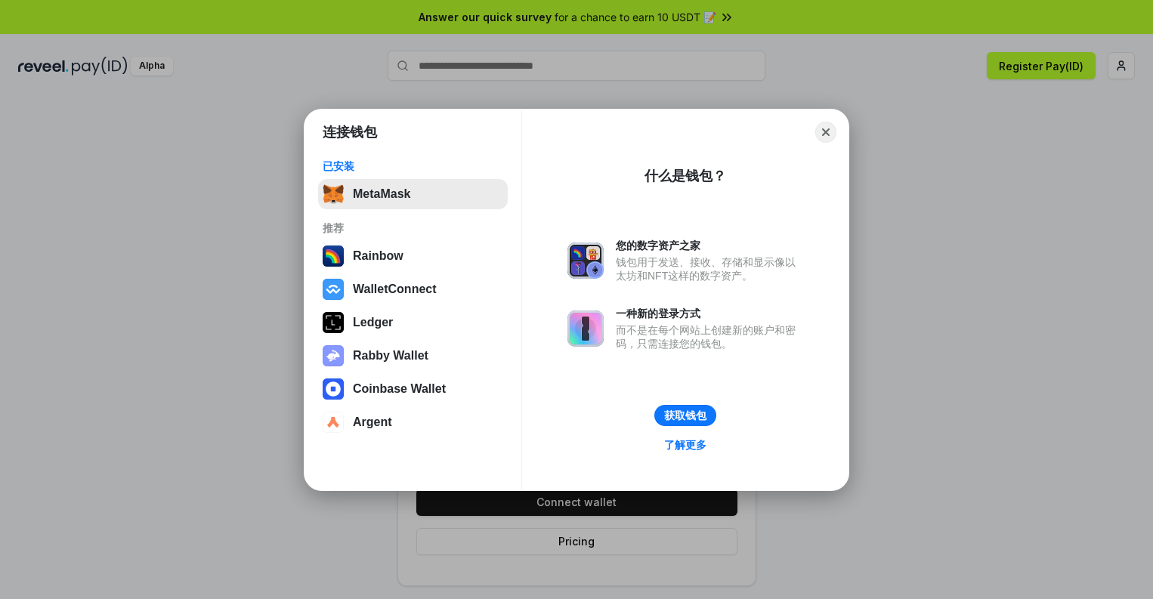  What do you see at coordinates (709, 313) in the screenshot?
I see `div: 一种新的登录方式` at bounding box center [709, 313].